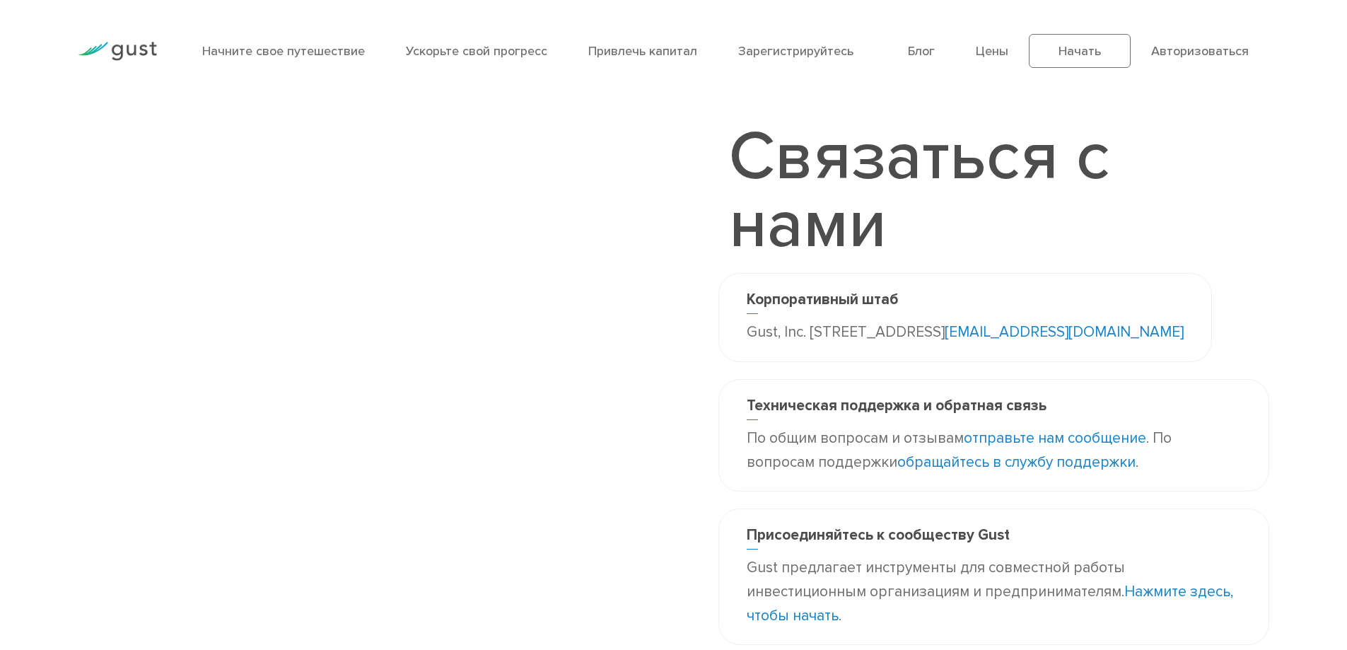  What do you see at coordinates (990, 603) in the screenshot?
I see `a: Нажмите здесь, чтобы начать` at bounding box center [990, 603].